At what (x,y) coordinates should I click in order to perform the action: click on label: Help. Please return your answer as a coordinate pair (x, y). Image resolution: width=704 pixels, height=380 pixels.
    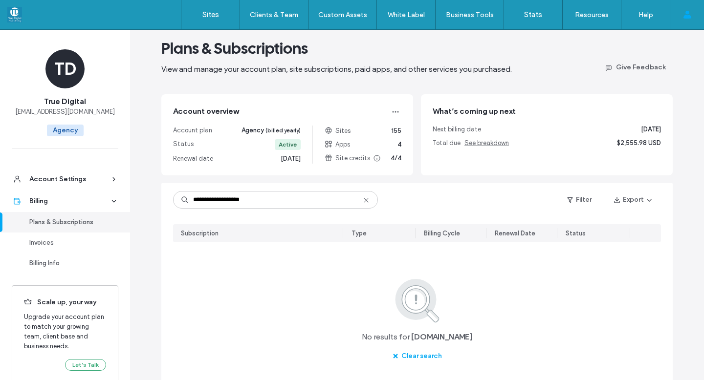
    Looking at the image, I should click on (646, 15).